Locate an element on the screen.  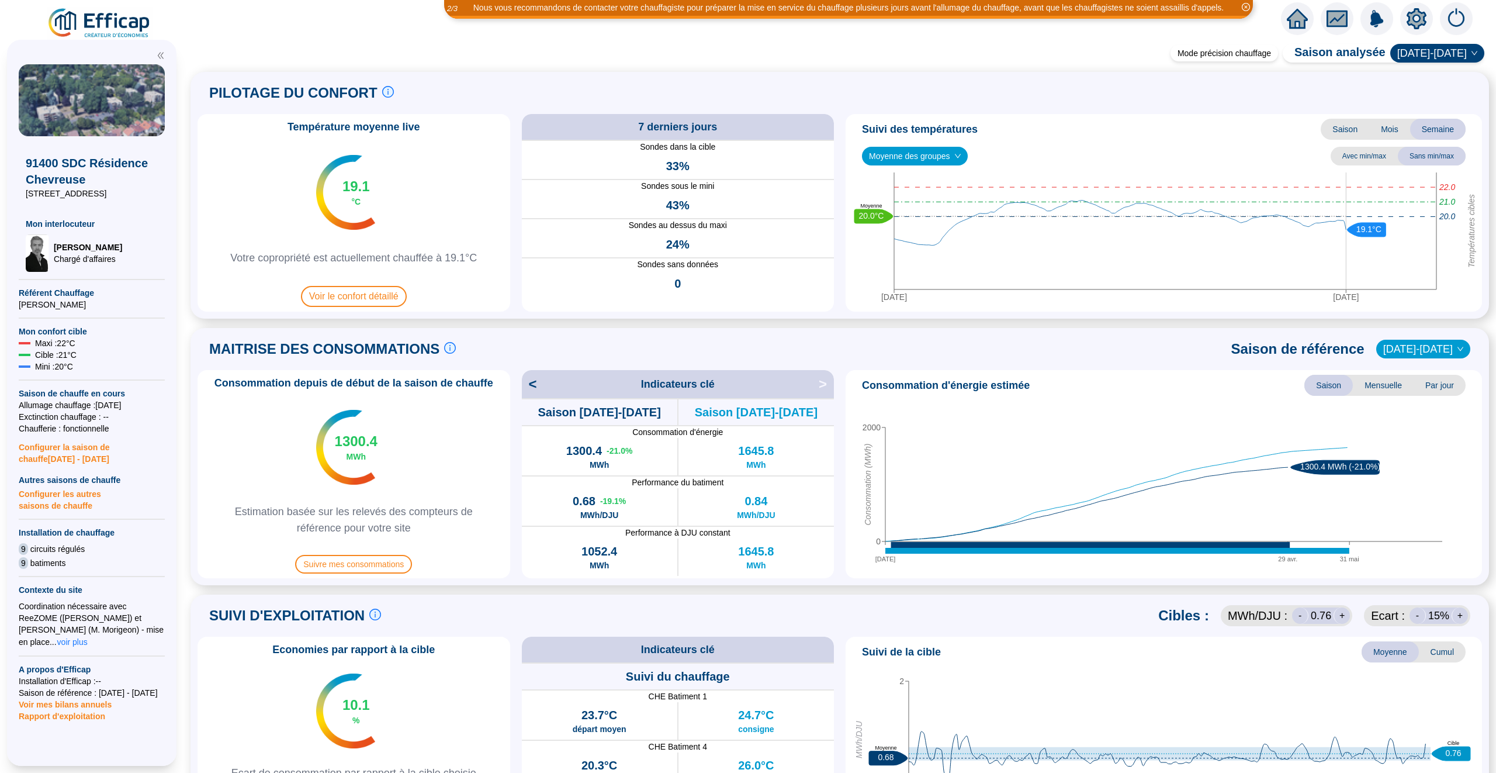
span: Suivi des températures is located at coordinates (920, 129).